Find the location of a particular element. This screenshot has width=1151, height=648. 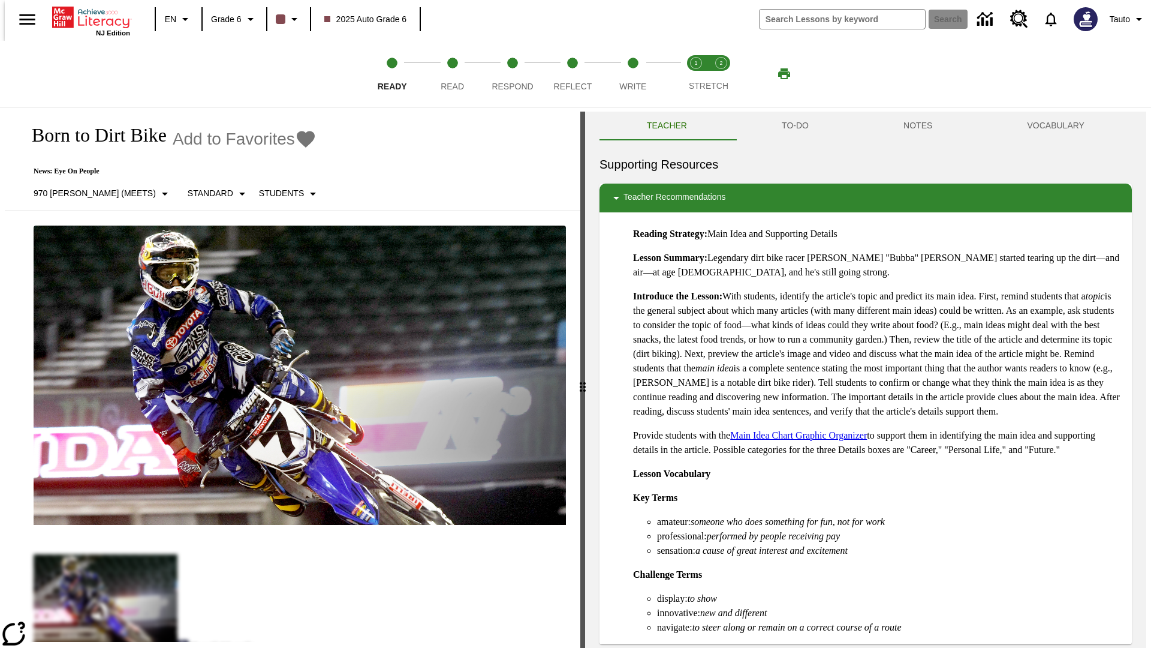

em: to steer along or remain on a correct course of a route is located at coordinates (797, 627).